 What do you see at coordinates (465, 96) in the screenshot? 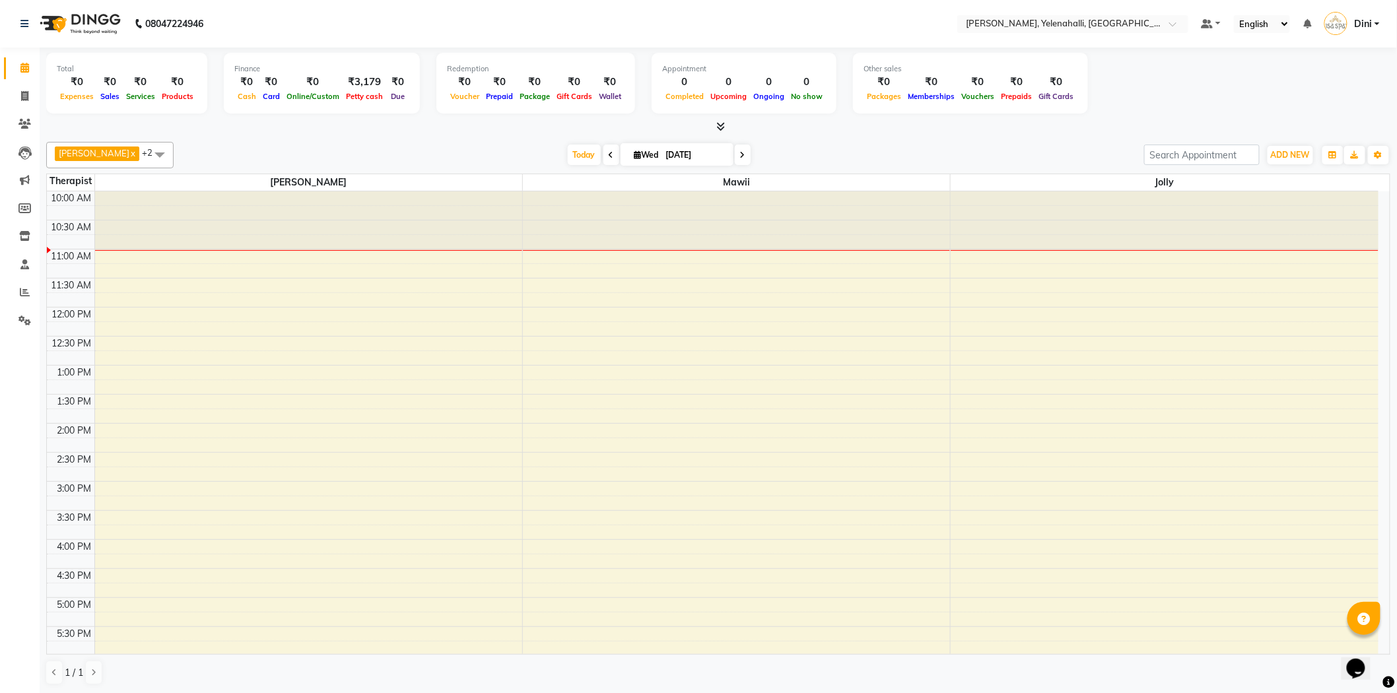
I see `span: Voucher` at bounding box center [465, 96].